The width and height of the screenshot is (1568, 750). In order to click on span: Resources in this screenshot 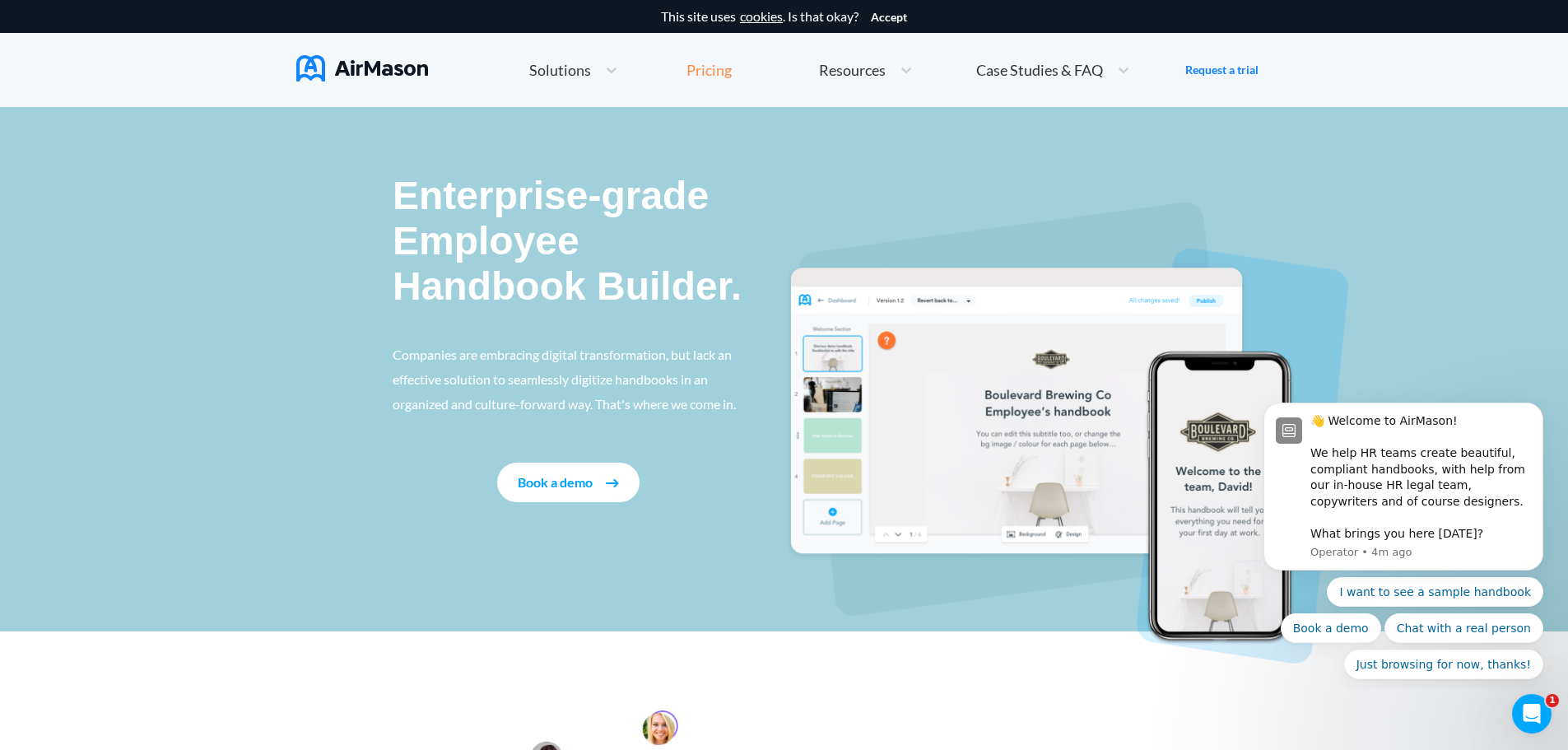, I will do `click(852, 70)`.